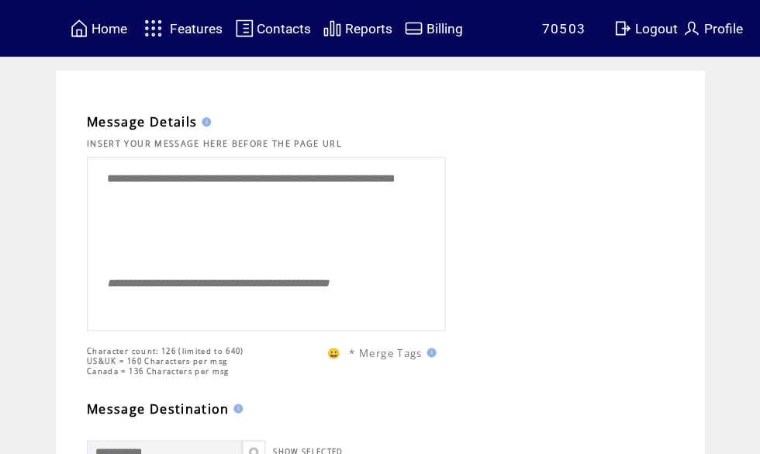 Image resolution: width=760 pixels, height=454 pixels. Describe the element at coordinates (165, 350) in the screenshot. I see `span: Character count: 126 (limited to 640)` at that location.